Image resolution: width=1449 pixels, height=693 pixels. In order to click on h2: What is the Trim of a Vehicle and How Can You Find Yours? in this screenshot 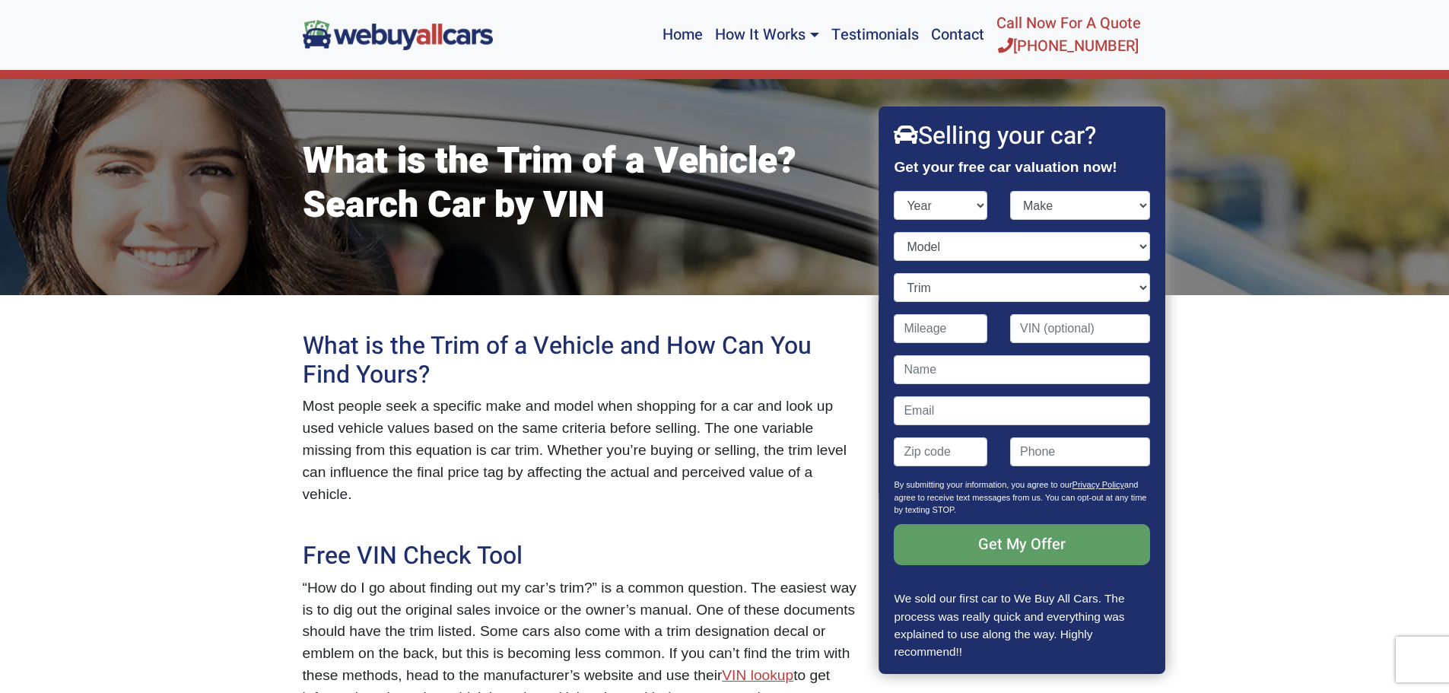, I will do `click(580, 361)`.